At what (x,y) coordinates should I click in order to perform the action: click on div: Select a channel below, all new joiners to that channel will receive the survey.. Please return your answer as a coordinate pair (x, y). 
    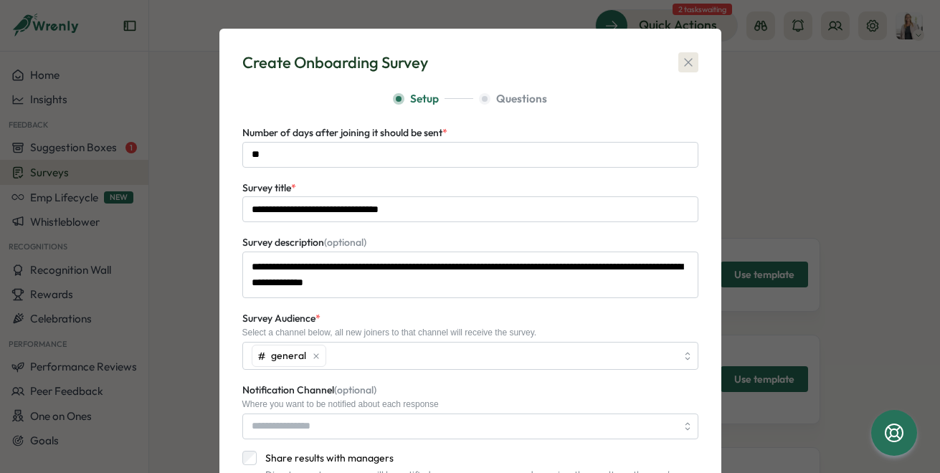
    Looking at the image, I should click on (470, 333).